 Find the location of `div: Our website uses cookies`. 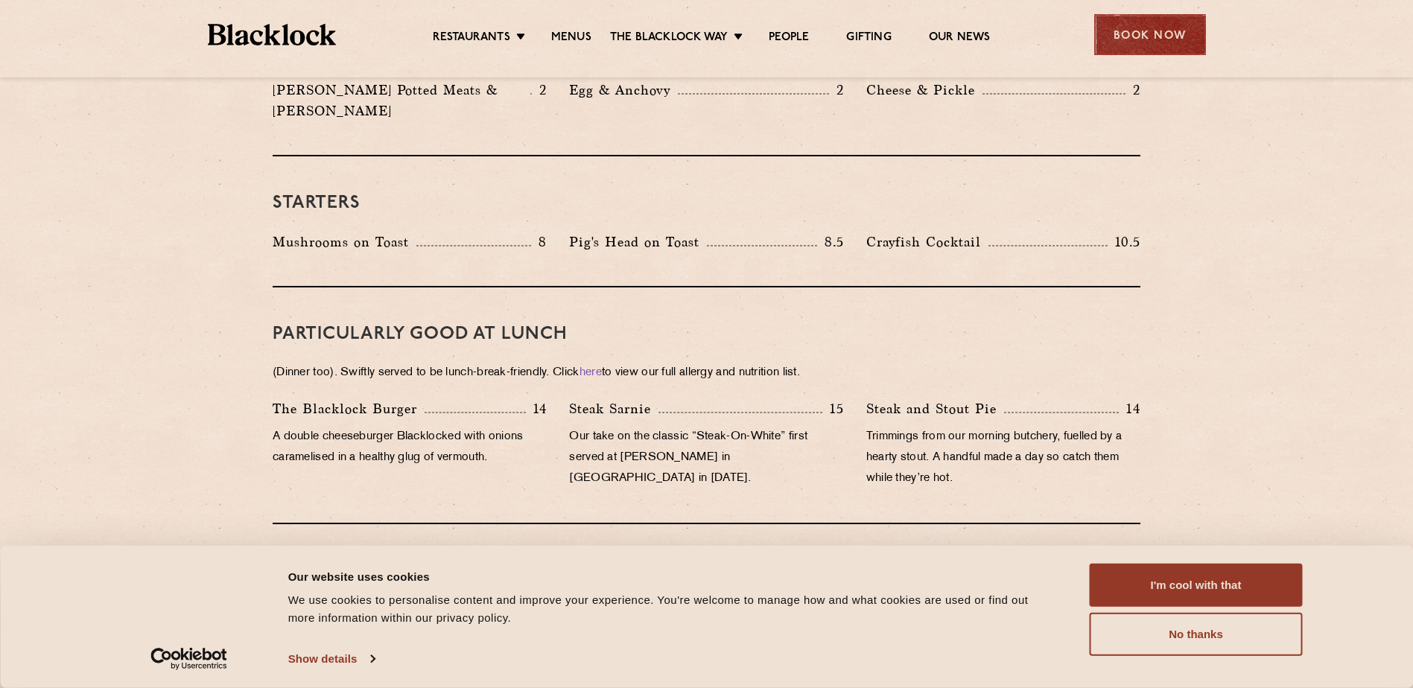

div: Our website uses cookies is located at coordinates (672, 577).